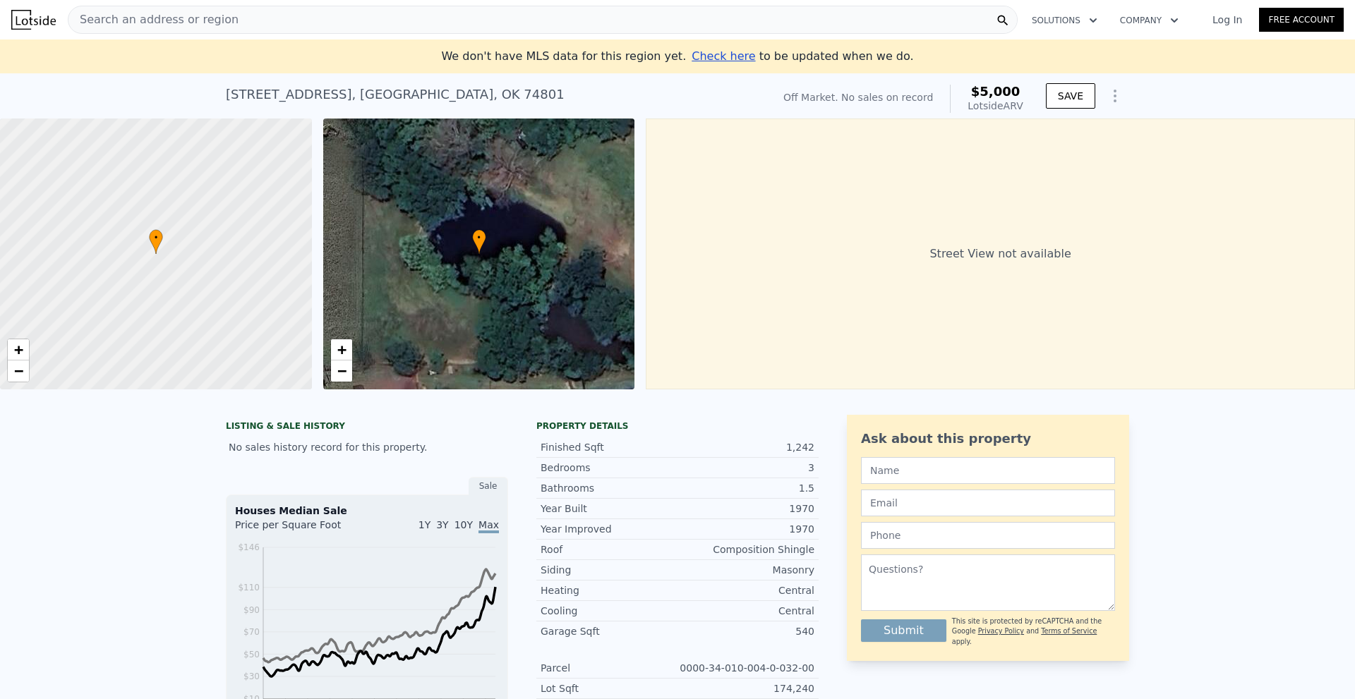  Describe the element at coordinates (988, 439) in the screenshot. I see `div: Ask about this property` at that location.